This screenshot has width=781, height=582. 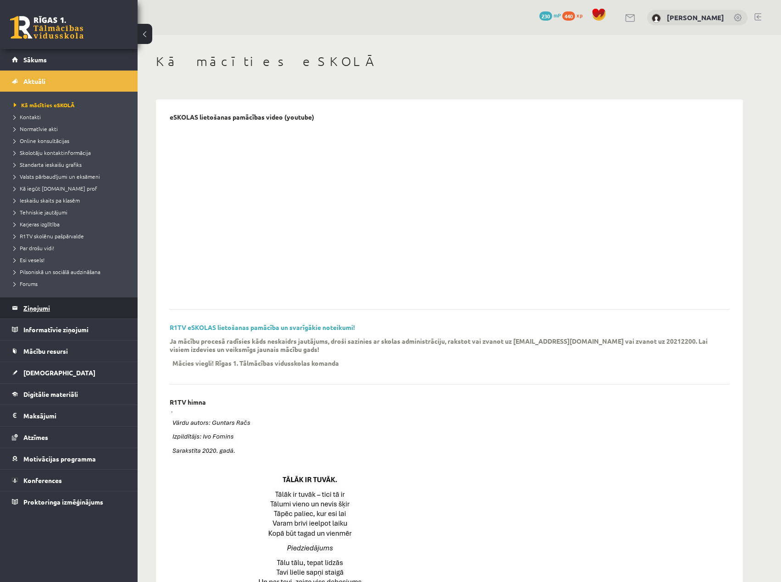 I want to click on legend: Maksājumi, so click(x=75, y=416).